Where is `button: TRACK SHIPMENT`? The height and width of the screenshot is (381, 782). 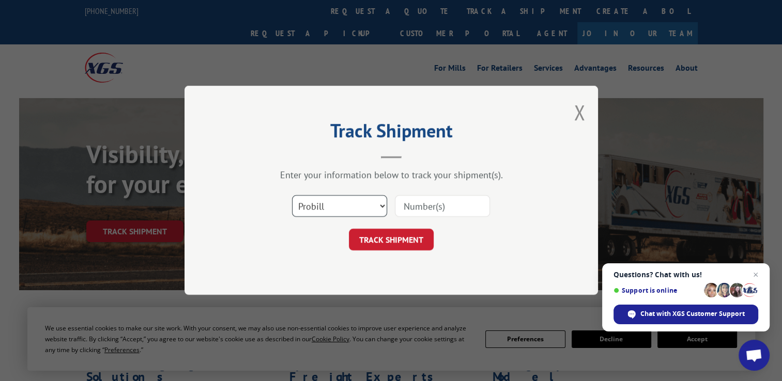 button: TRACK SHIPMENT is located at coordinates (391, 240).